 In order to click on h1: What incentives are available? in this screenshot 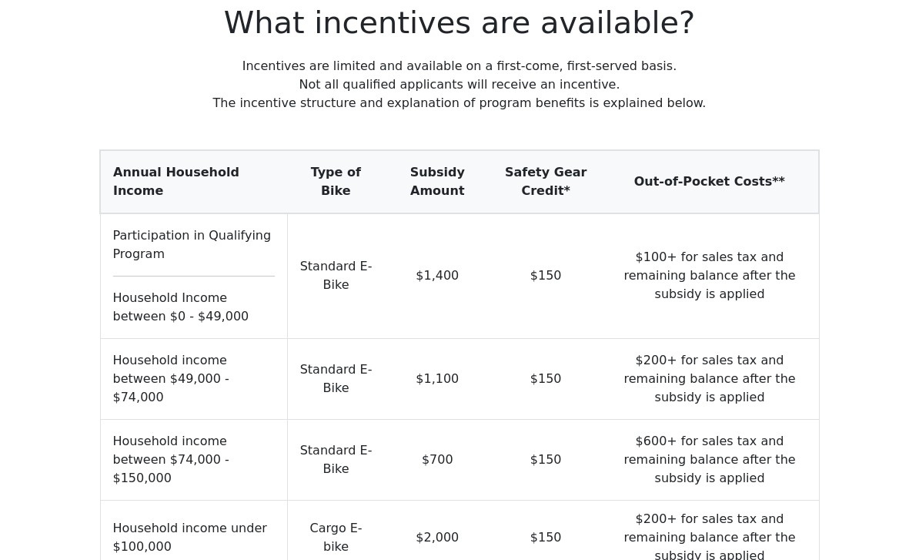, I will do `click(460, 24)`.